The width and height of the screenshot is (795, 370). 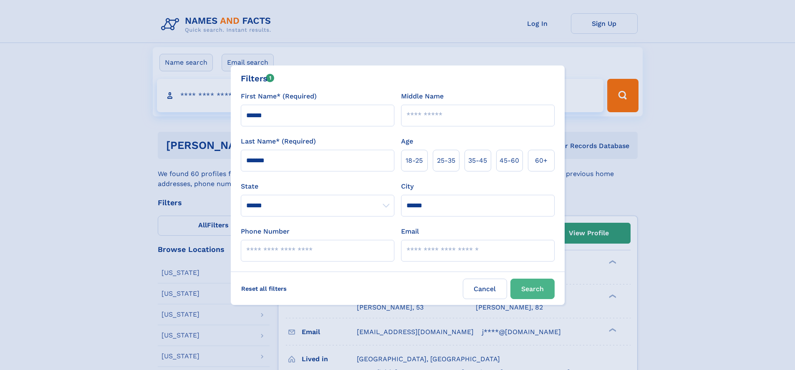 I want to click on span: 35‑45, so click(x=477, y=161).